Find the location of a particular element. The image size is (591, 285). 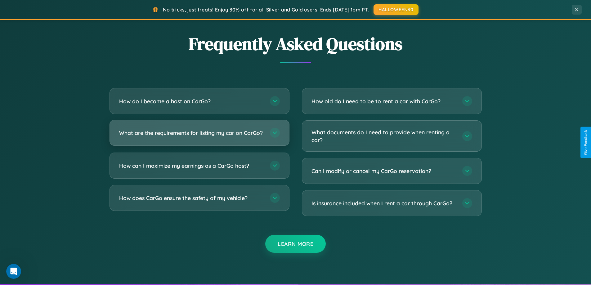

h3: How old do I need to be to rent a car with CarGo? is located at coordinates (384, 101).